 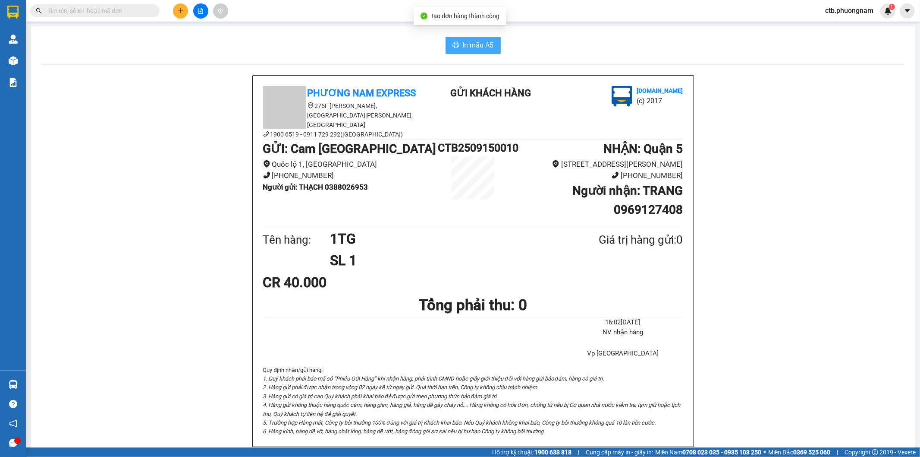 I want to click on h1: SL 1, so click(x=444, y=260).